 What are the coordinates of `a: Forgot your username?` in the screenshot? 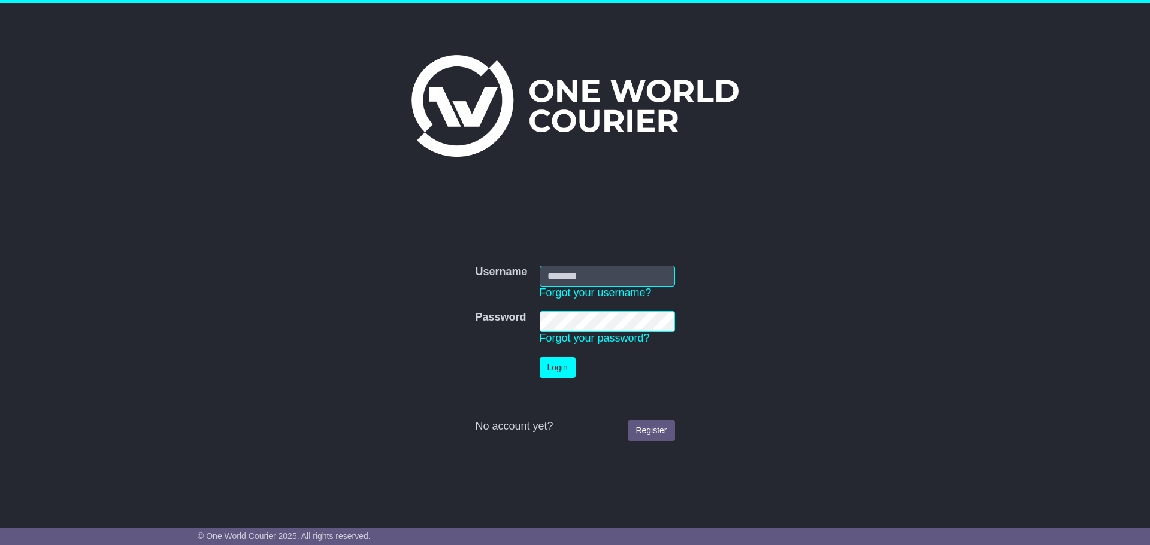 It's located at (595, 293).